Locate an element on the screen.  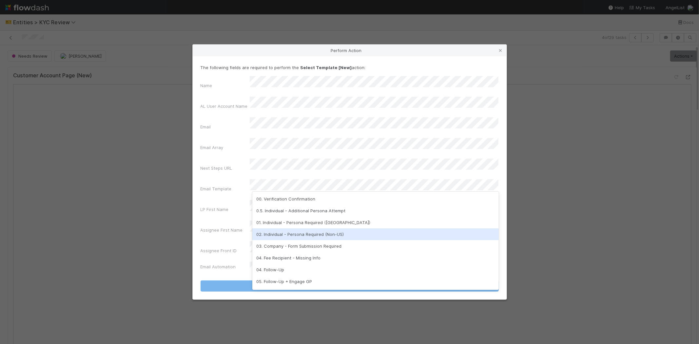
label: AL User Account Name is located at coordinates (224, 106).